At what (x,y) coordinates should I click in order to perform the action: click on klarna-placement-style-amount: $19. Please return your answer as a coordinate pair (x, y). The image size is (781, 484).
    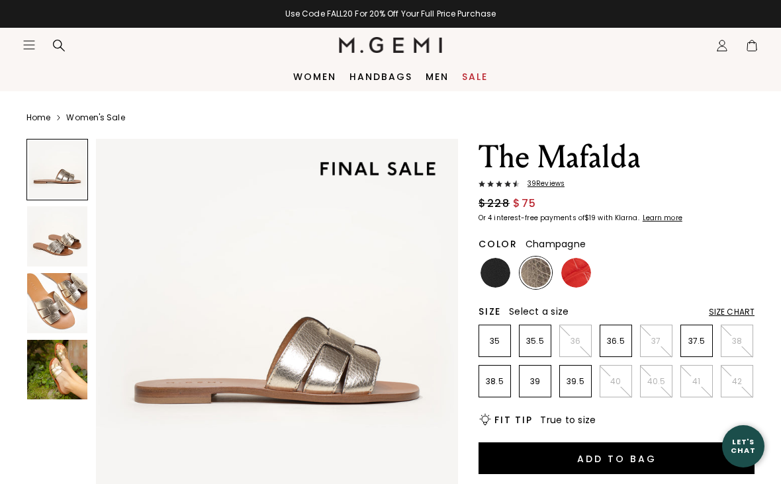
    Looking at the image, I should click on (590, 218).